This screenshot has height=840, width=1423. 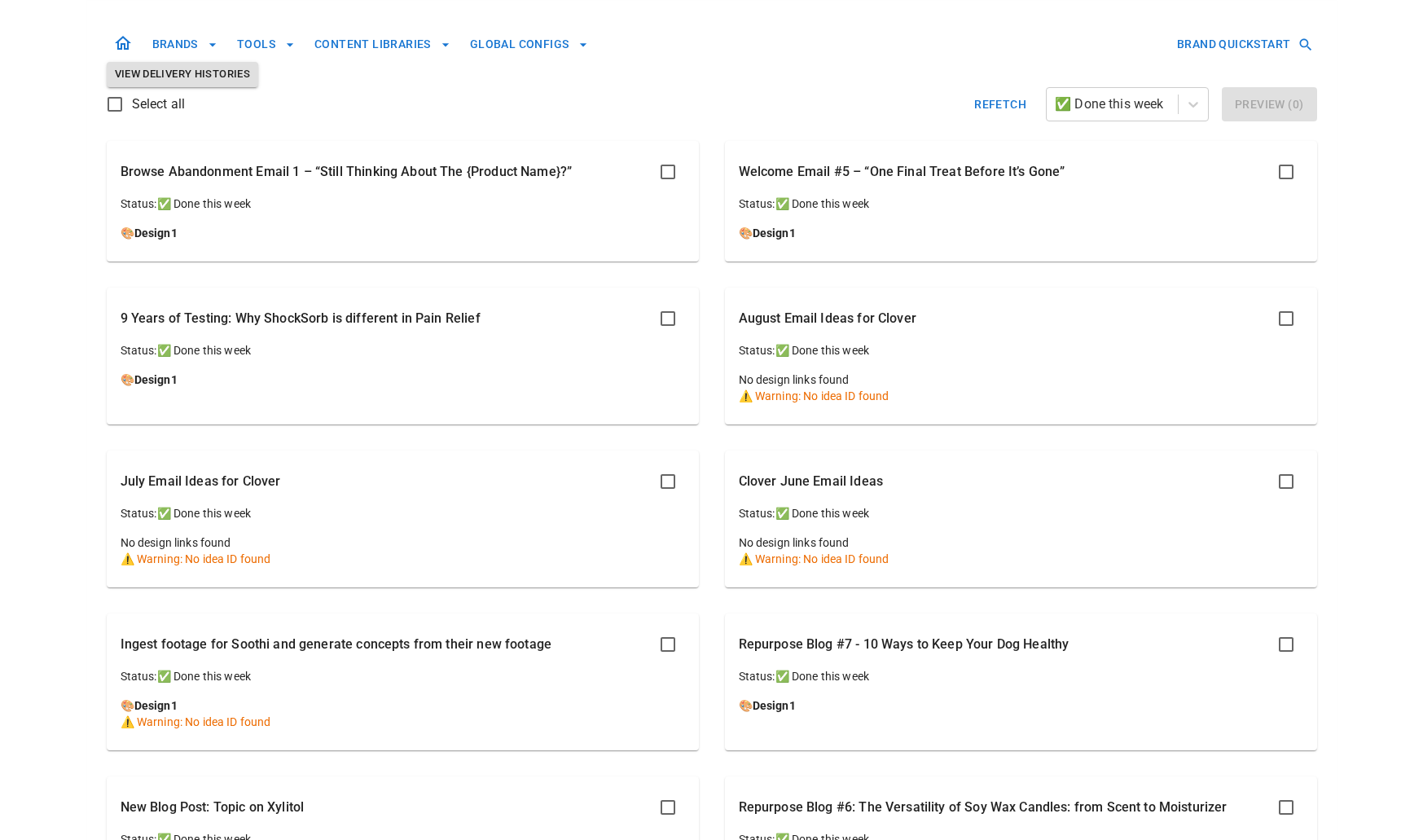 I want to click on p: August Email Ideas for Clover, so click(x=828, y=318).